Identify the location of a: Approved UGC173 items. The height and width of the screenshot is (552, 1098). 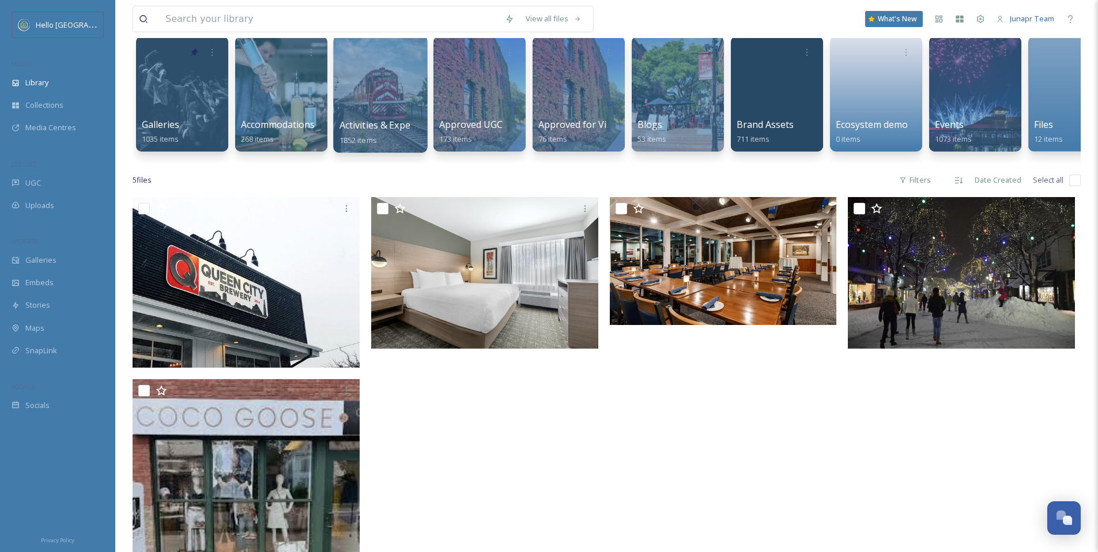
(471, 131).